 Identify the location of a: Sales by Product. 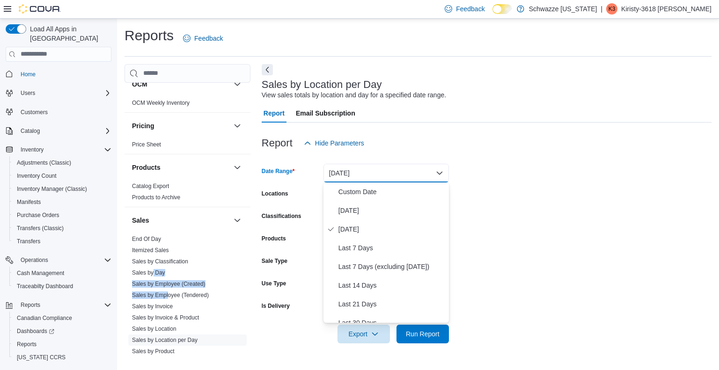
(153, 352).